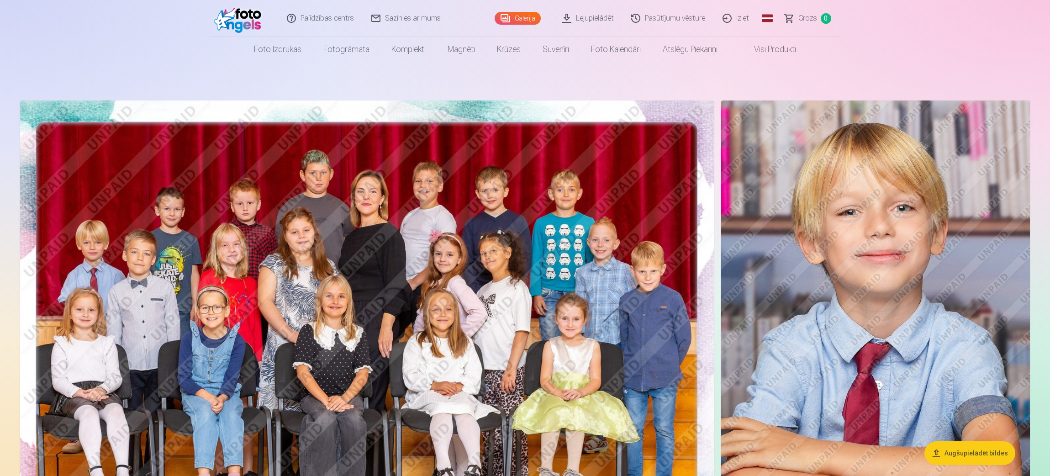 The image size is (1050, 476). Describe the element at coordinates (461, 49) in the screenshot. I see `a: Magnēti` at that location.